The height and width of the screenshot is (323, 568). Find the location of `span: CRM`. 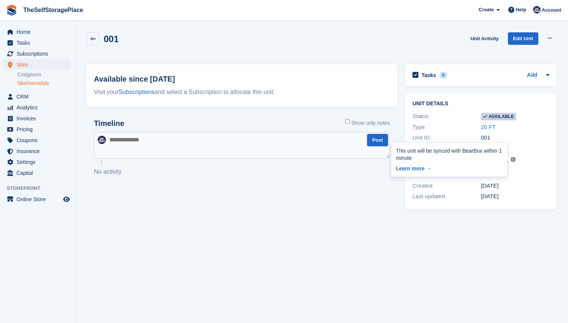

span: CRM is located at coordinates (39, 97).